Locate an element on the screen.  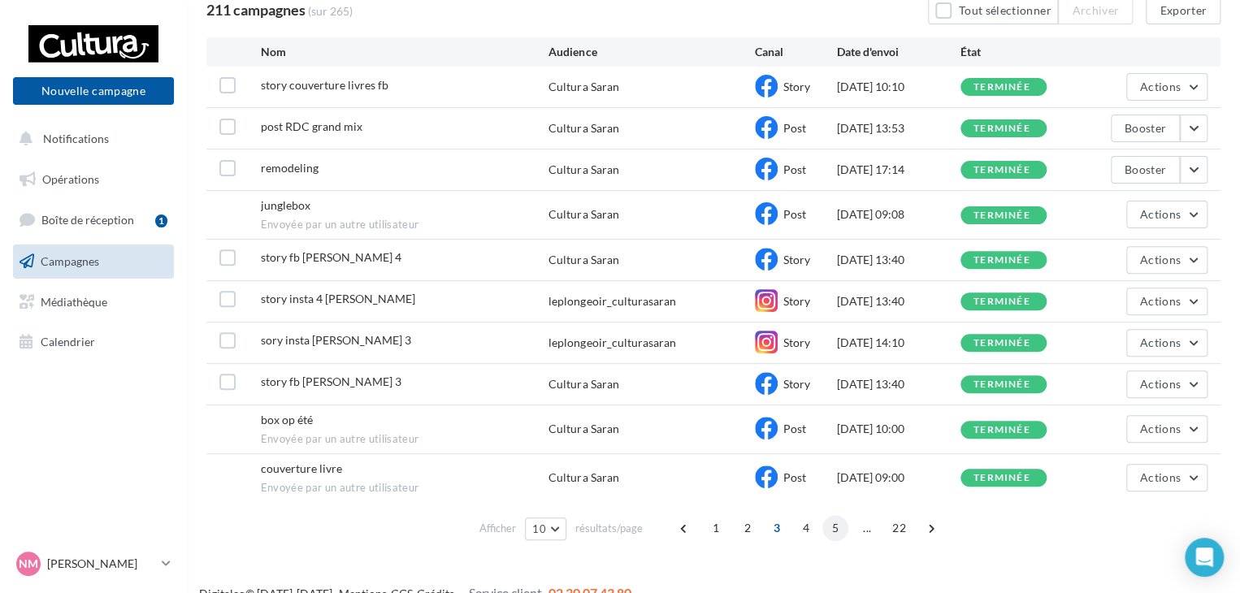
span: story fb margot looten 4 is located at coordinates (331, 257).